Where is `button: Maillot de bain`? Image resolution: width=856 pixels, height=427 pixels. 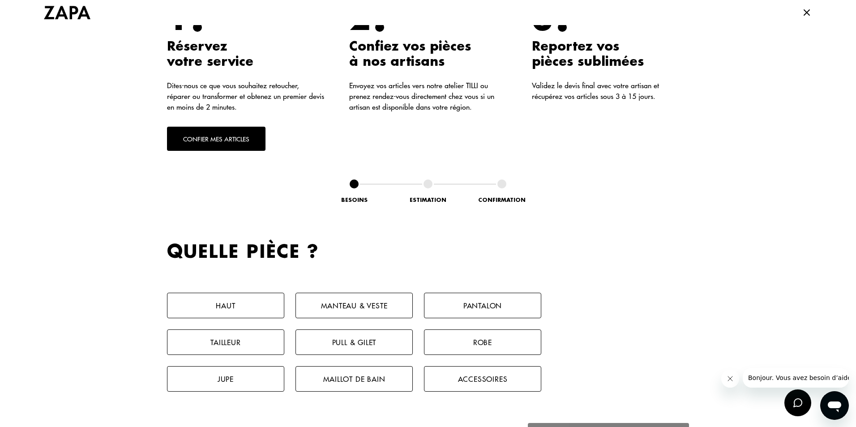
button: Maillot de bain is located at coordinates (354, 379).